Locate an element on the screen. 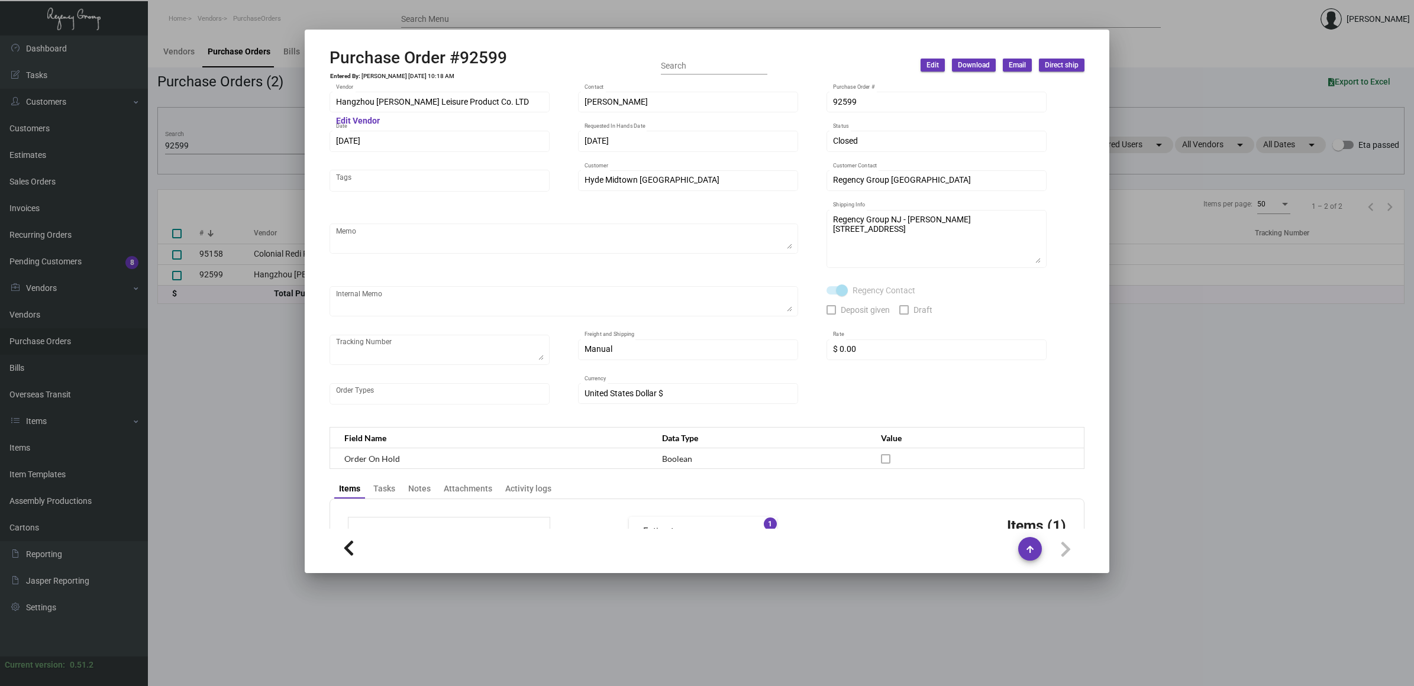  div: Current version: is located at coordinates (35, 665).